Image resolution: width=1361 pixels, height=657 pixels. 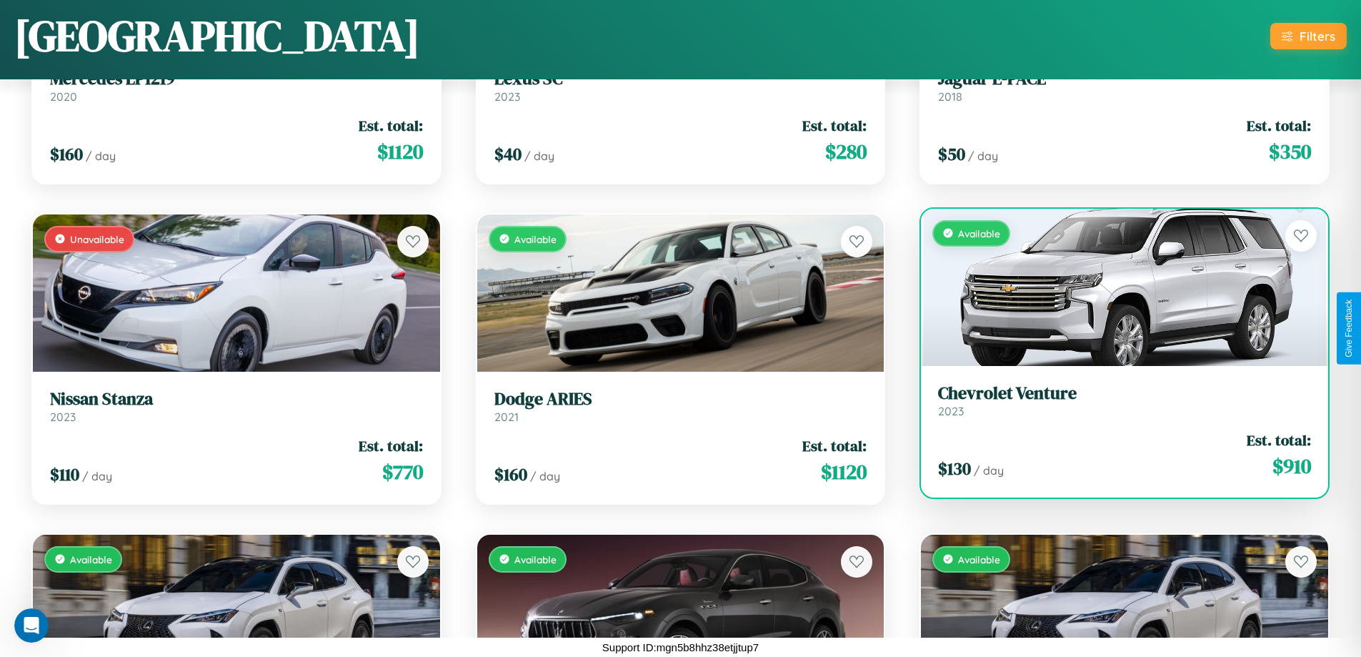 I want to click on h3: Nissan Stanza, so click(x=237, y=399).